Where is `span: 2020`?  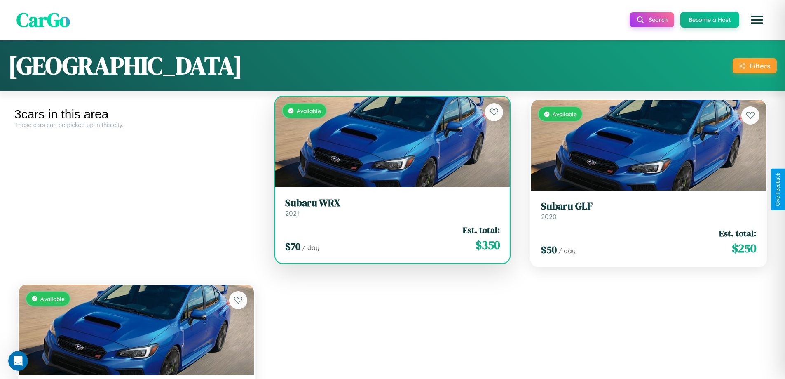
span: 2020 is located at coordinates (549, 216).